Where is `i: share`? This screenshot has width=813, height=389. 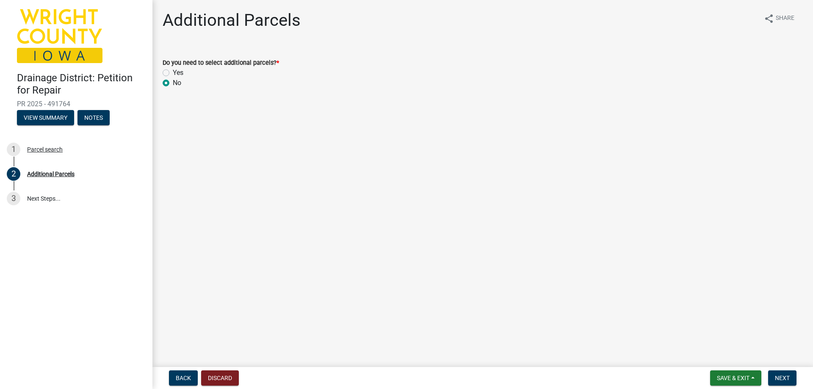
i: share is located at coordinates (769, 19).